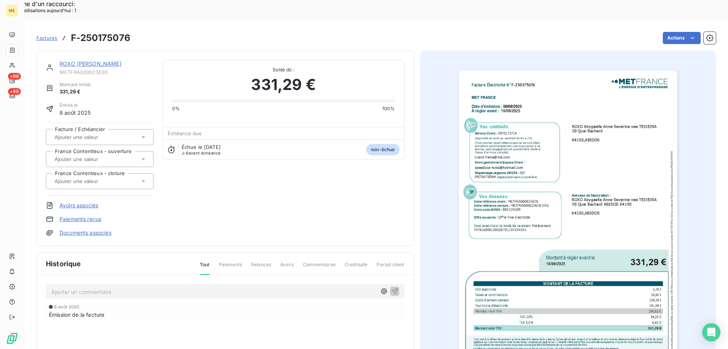 The height and width of the screenshot is (349, 728). I want to click on span: Paiements, so click(230, 267).